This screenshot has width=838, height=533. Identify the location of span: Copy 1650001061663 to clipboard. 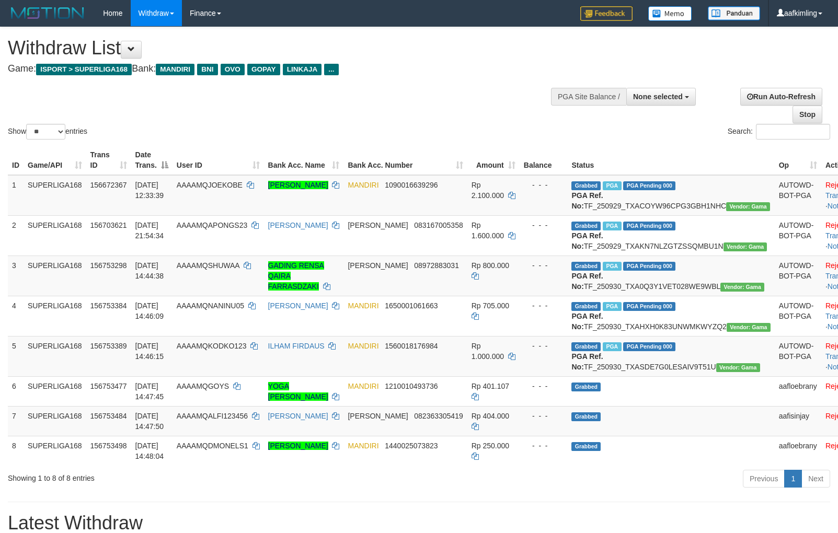
(411, 306).